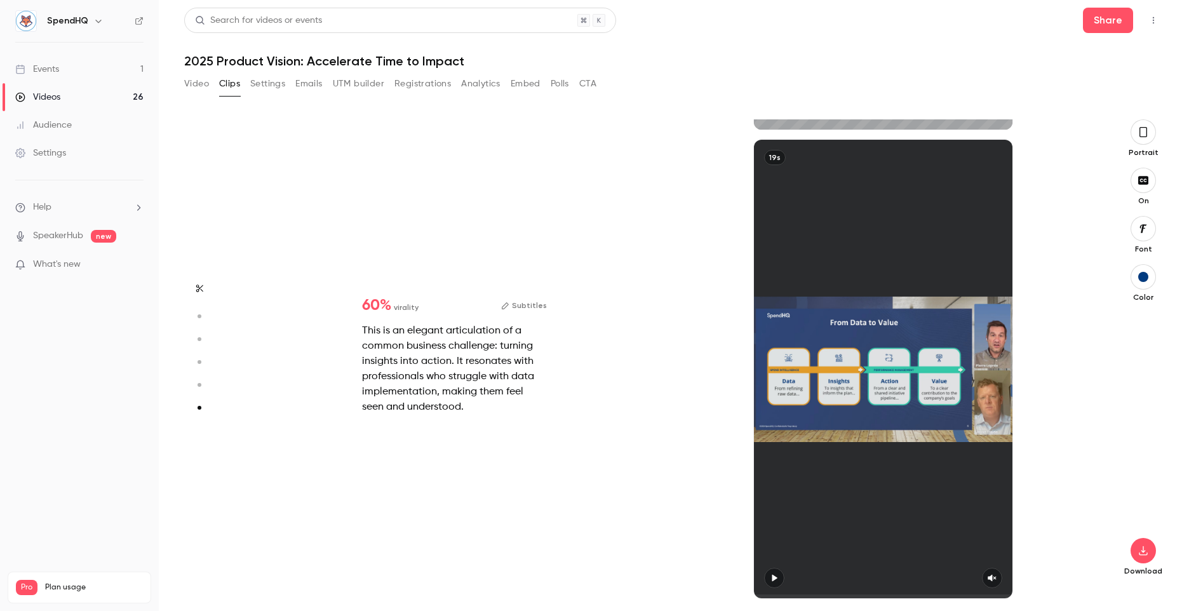 This screenshot has height=611, width=1189. What do you see at coordinates (406, 307) in the screenshot?
I see `span: virality` at bounding box center [406, 307].